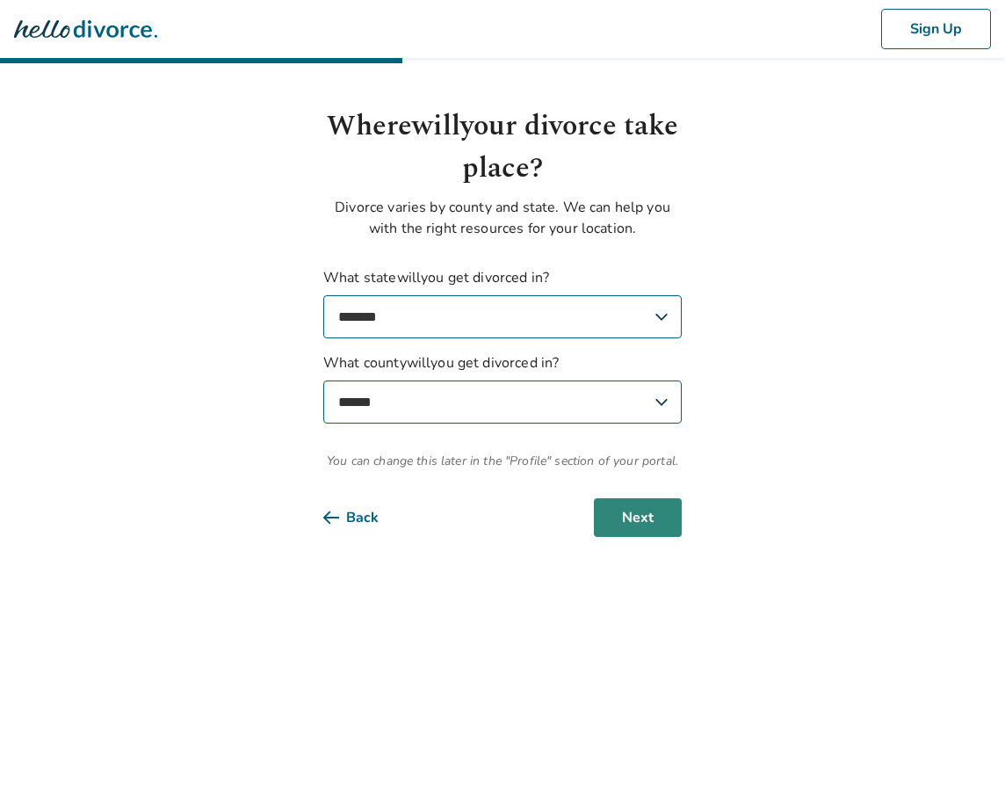 This screenshot has height=812, width=1005. Describe the element at coordinates (936, 29) in the screenshot. I see `button: Sign Up` at that location.